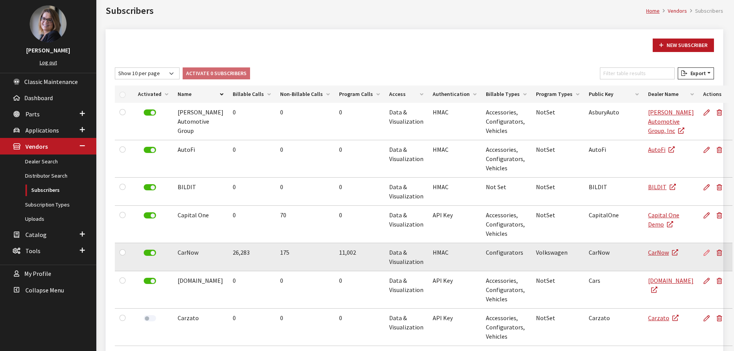  Describe the element at coordinates (558, 257) in the screenshot. I see `td: Volkswagen` at that location.